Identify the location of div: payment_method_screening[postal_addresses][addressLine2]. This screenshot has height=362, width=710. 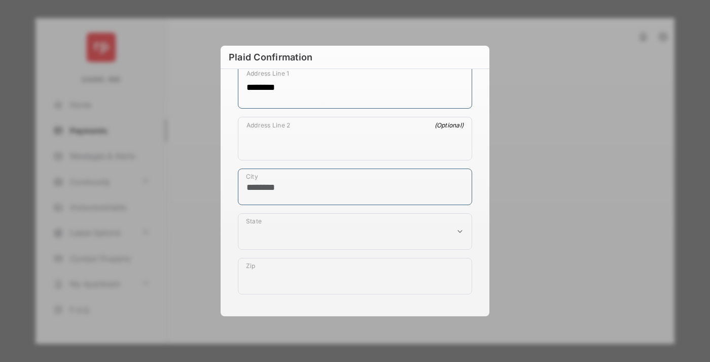
(355, 138).